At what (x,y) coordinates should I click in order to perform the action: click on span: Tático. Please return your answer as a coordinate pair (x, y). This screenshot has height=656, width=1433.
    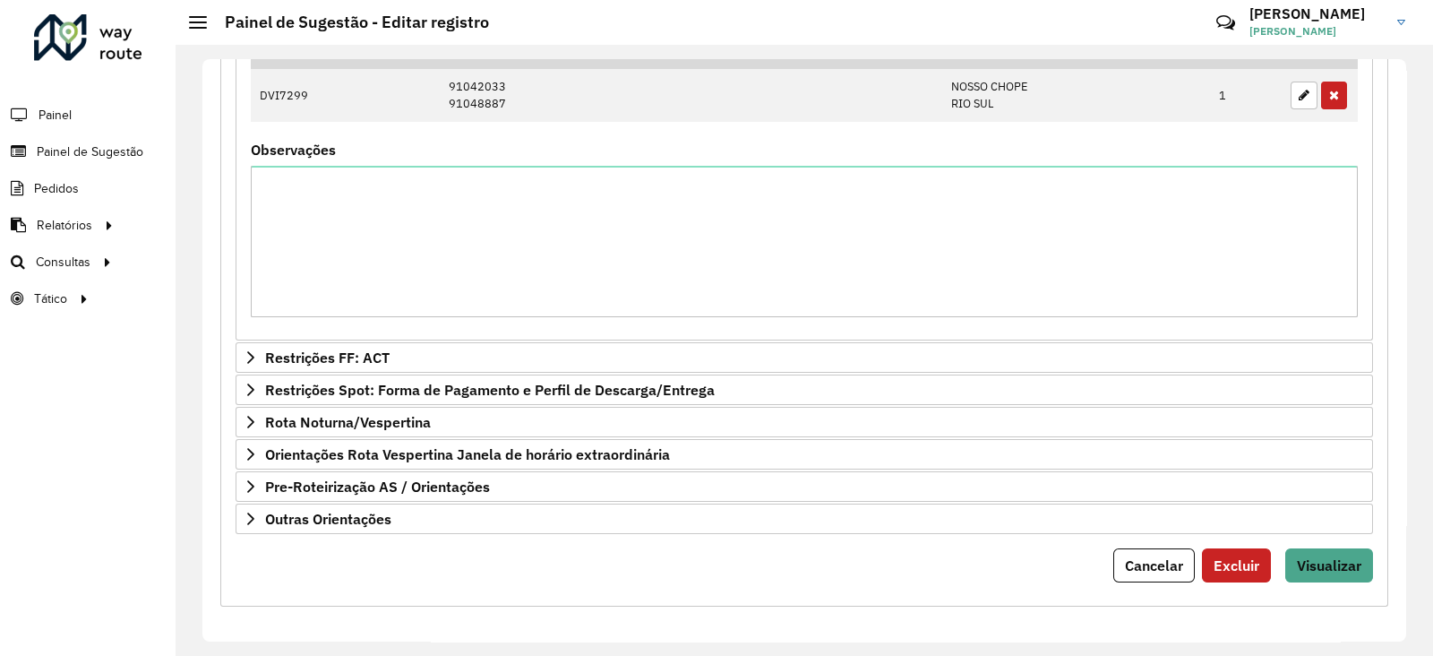
    Looking at the image, I should click on (50, 298).